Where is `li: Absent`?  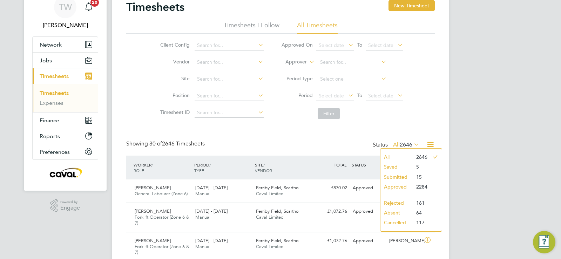 li: Absent is located at coordinates (396, 213).